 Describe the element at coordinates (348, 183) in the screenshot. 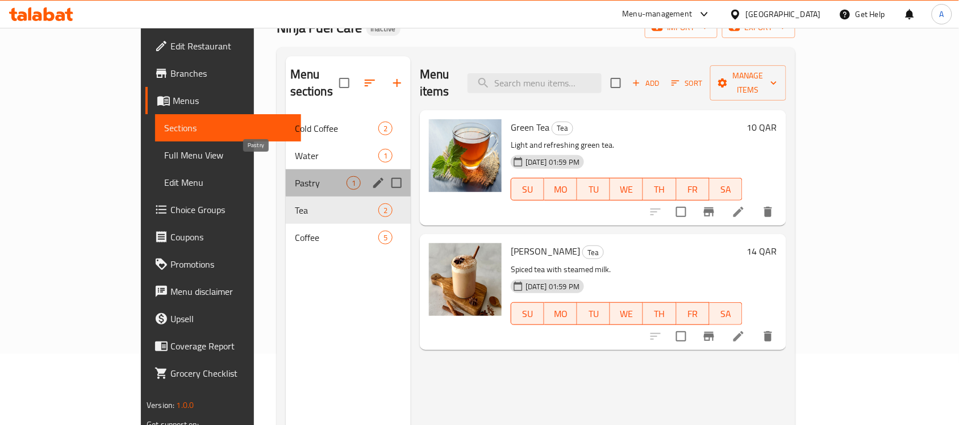

I see `div: Pastry1edit` at that location.